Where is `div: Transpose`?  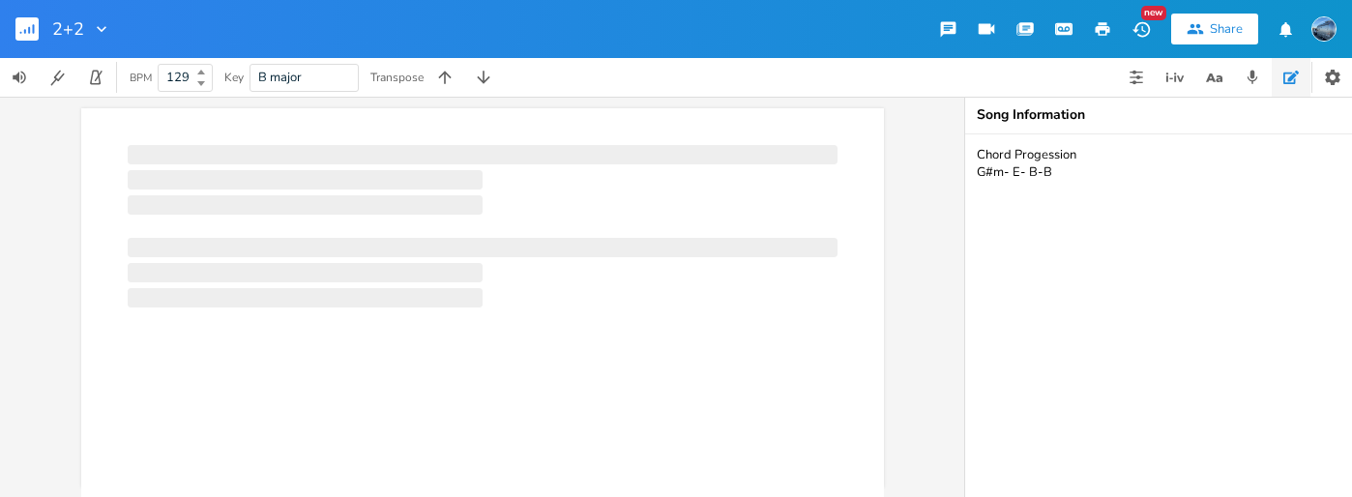
div: Transpose is located at coordinates (396, 77).